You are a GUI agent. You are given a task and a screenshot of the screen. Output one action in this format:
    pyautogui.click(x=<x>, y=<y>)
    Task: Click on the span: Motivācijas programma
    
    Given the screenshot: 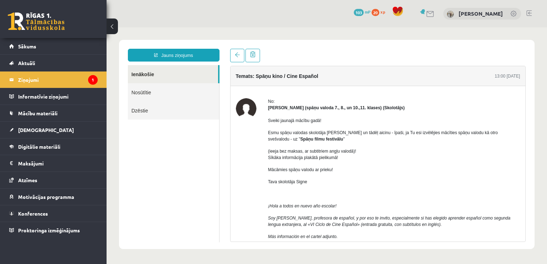 What is the action you would take?
    pyautogui.click(x=46, y=196)
    